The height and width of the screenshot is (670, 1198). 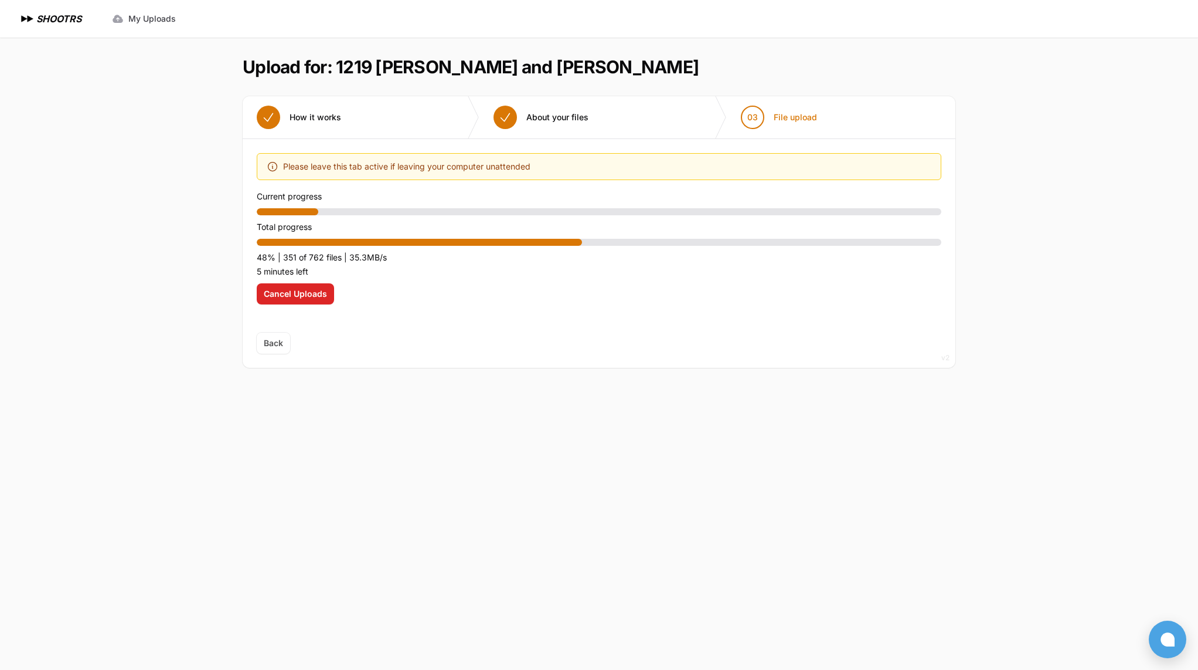 What do you see at coordinates (779, 117) in the screenshot?
I see `button: 03 File upload` at bounding box center [779, 117].